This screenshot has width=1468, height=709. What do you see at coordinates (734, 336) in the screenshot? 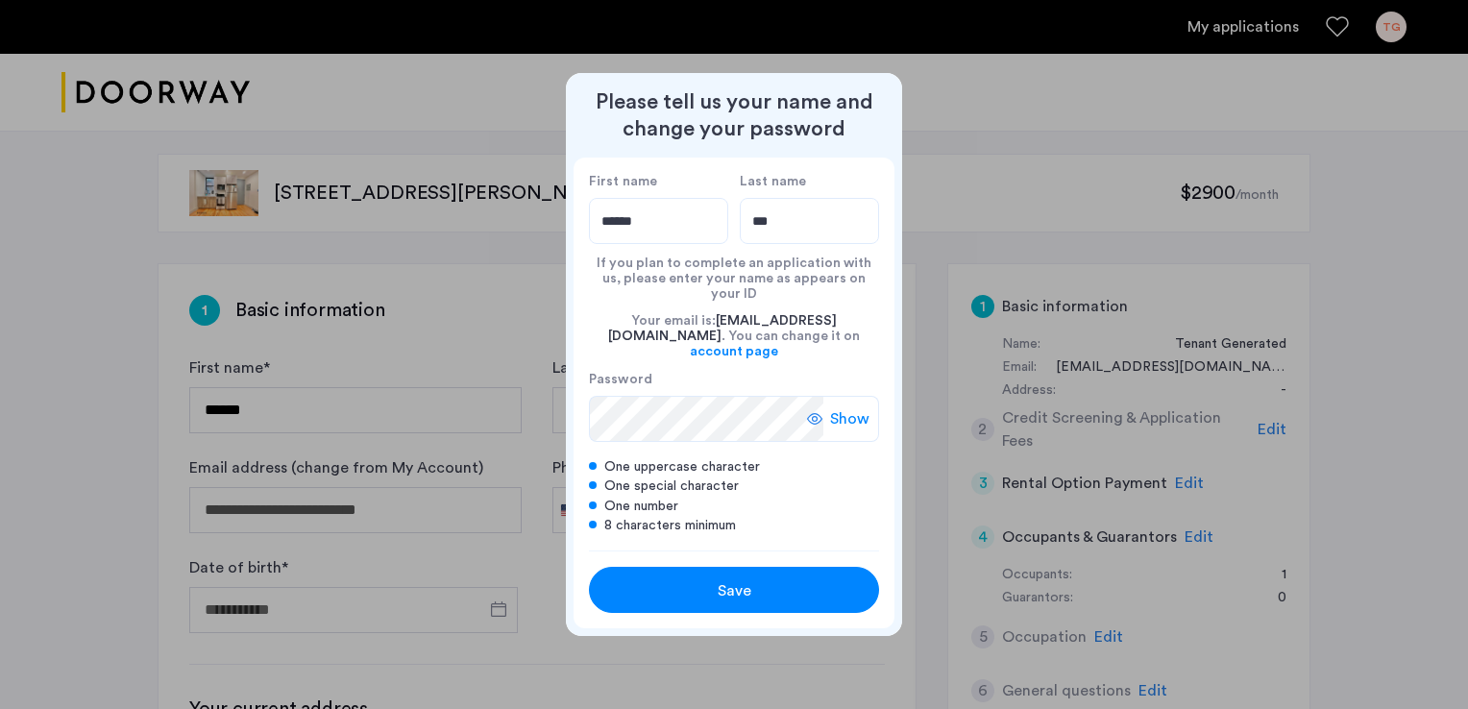
I see `div: Your email is: . You can change it on` at bounding box center [734, 336].